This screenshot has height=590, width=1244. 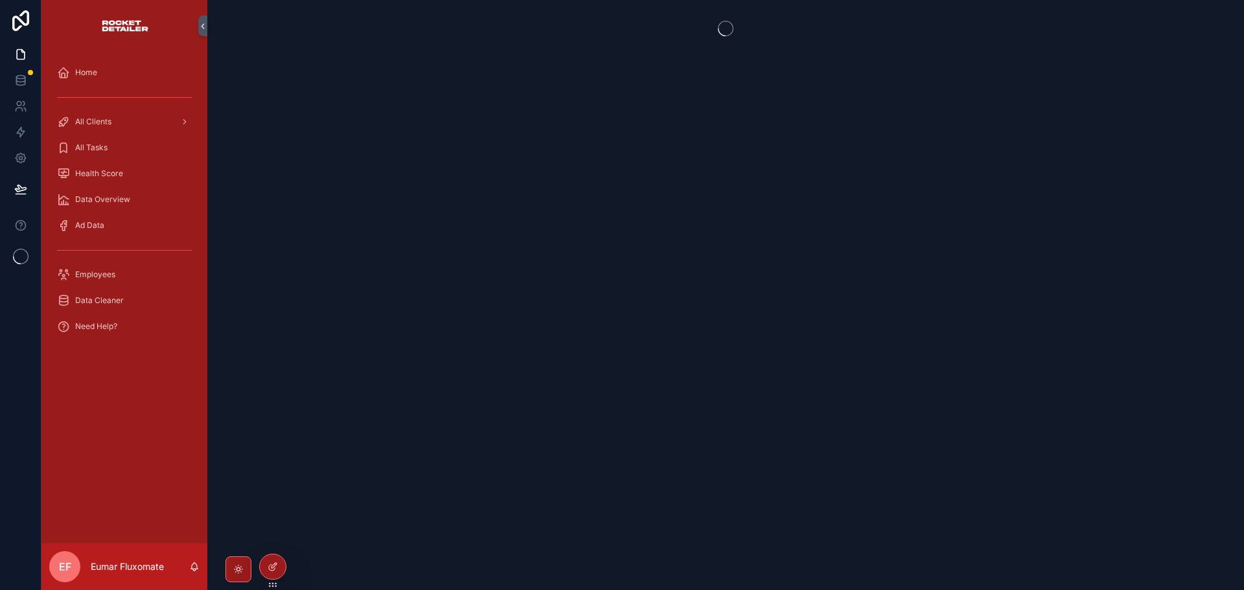 I want to click on a: Data Overview, so click(x=124, y=200).